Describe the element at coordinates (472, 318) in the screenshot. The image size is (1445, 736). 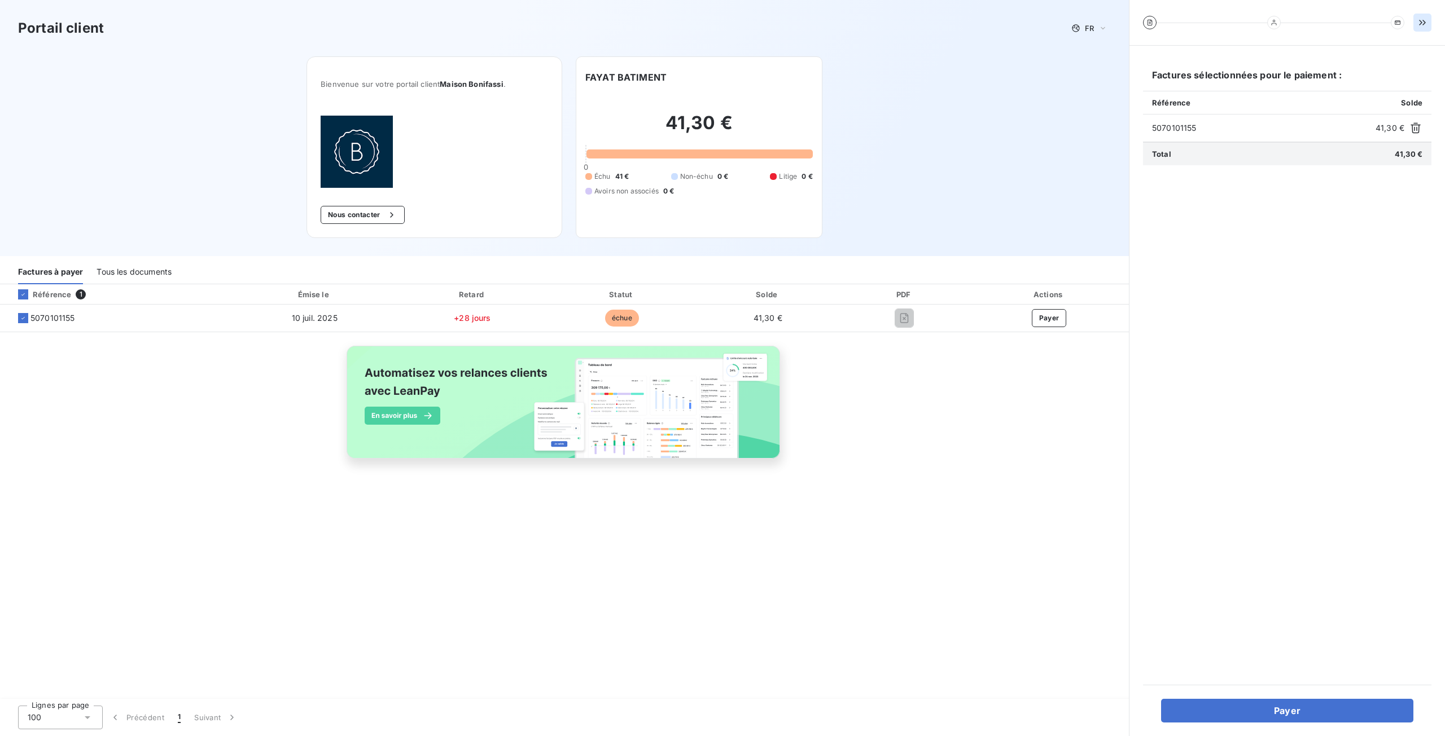
I see `span: +28 jours` at that location.